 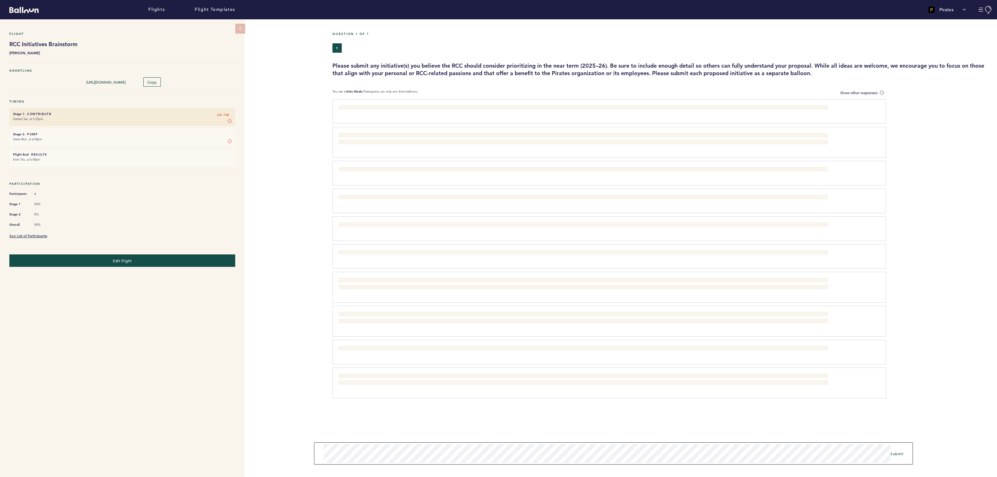 I want to click on h5: Participation, so click(x=122, y=184).